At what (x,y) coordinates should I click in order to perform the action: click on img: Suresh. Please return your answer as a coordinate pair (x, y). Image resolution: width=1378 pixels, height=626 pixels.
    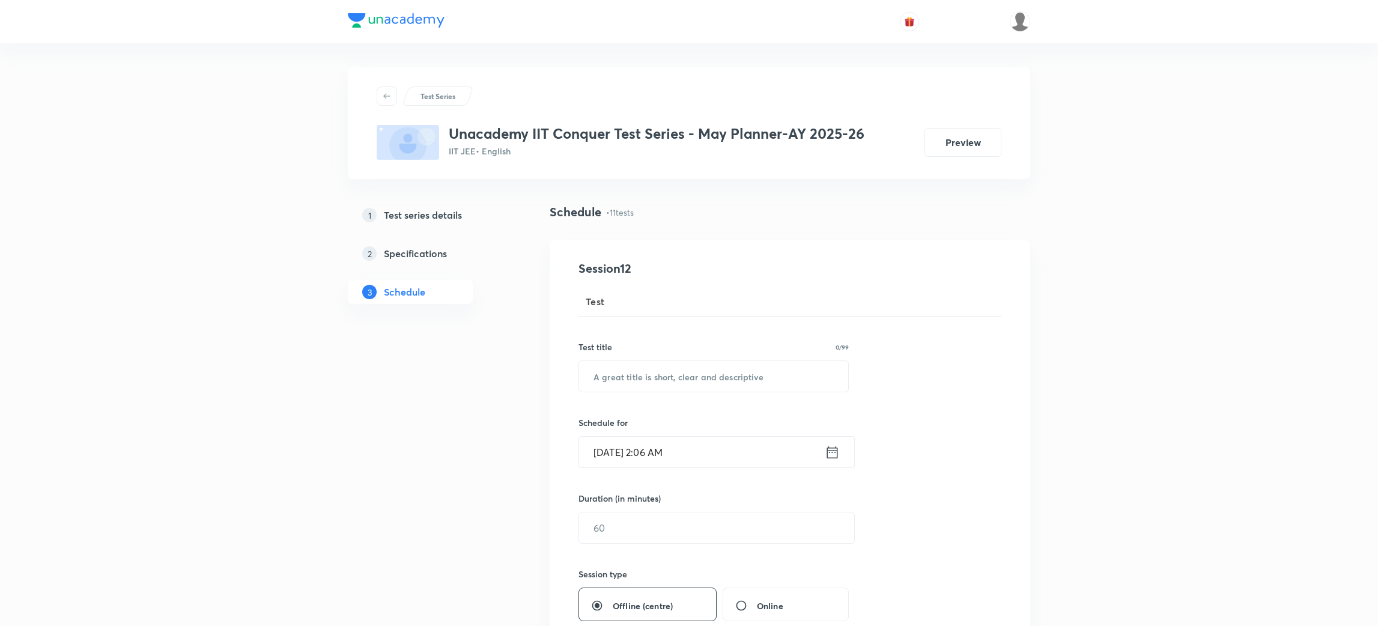
    Looking at the image, I should click on (1020, 22).